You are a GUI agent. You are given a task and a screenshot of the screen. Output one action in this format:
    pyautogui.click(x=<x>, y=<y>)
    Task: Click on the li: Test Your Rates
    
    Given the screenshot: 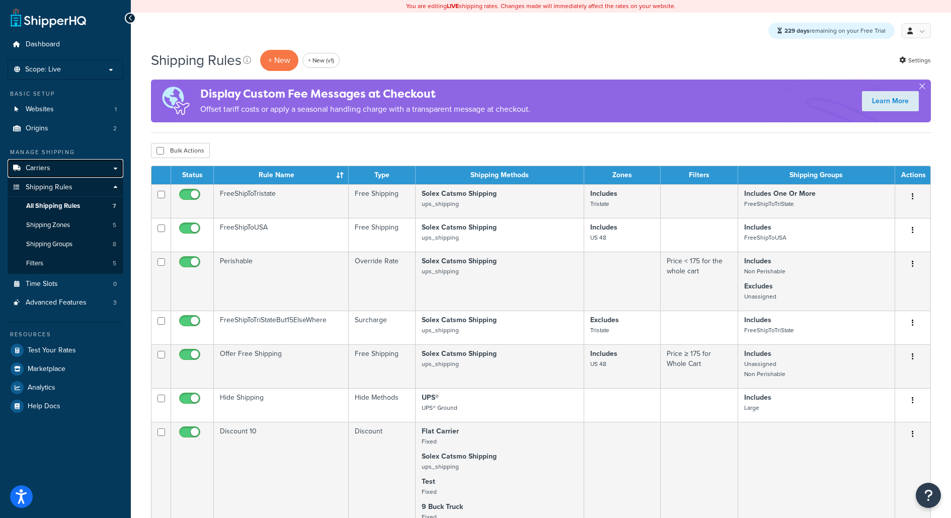 What is the action you would take?
    pyautogui.click(x=65, y=350)
    